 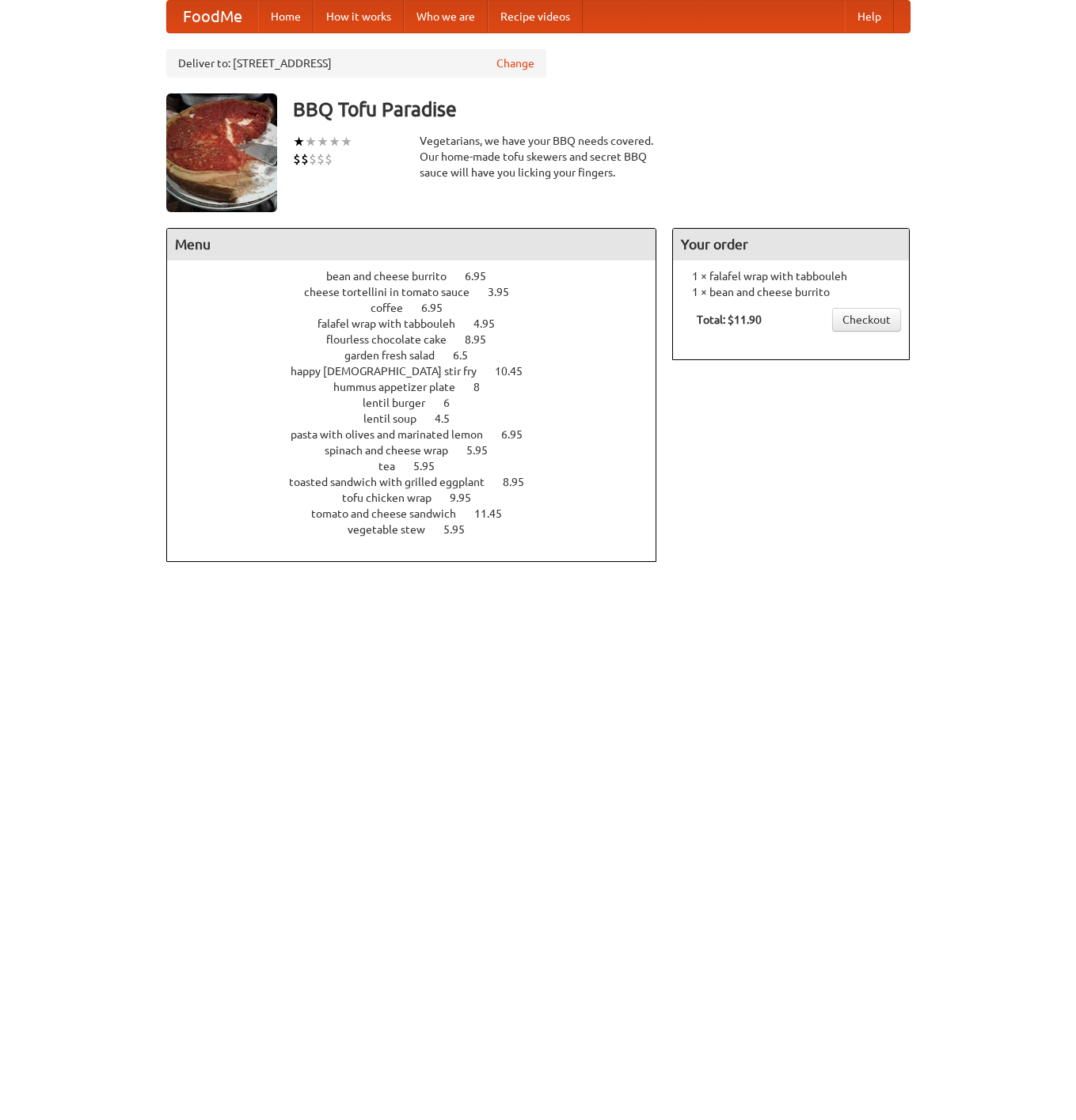 I want to click on a: tofu chicken wrap 9.95, so click(x=422, y=498).